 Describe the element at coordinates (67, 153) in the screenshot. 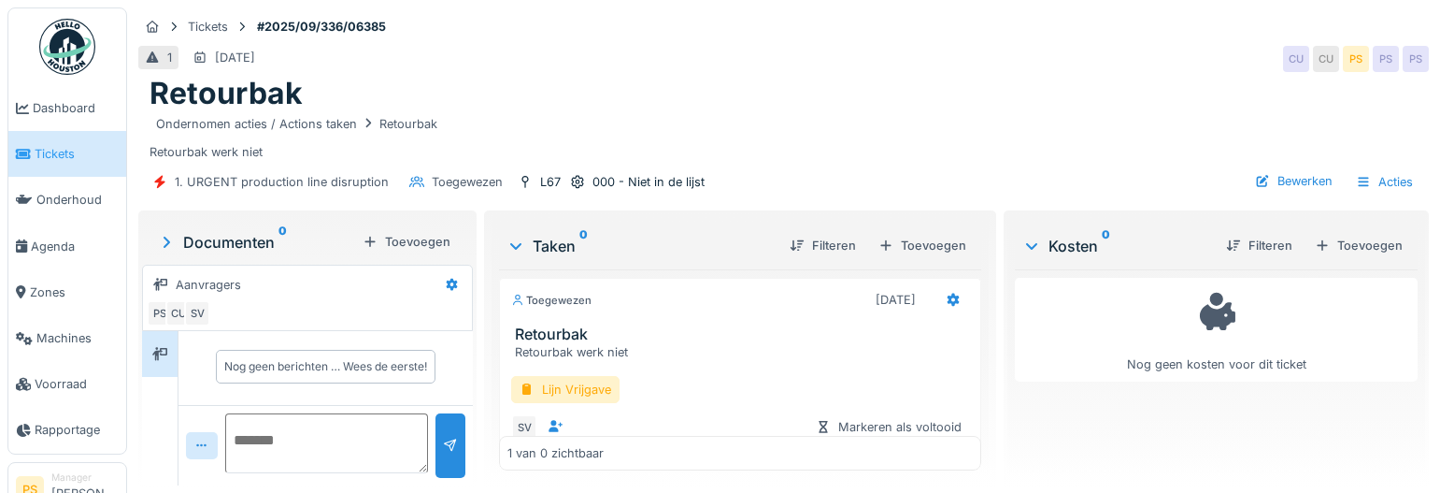

I see `a: Tickets` at that location.